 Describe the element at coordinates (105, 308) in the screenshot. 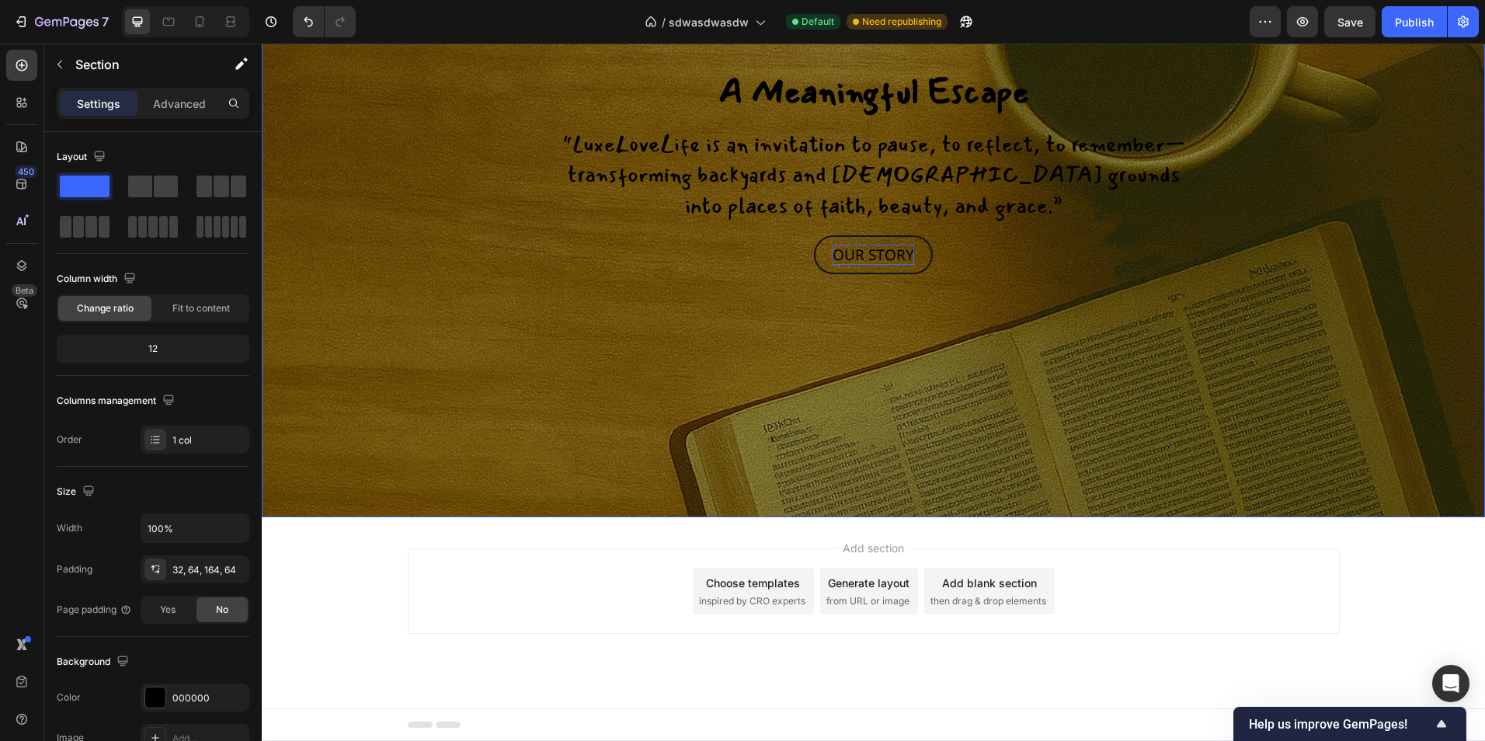

I see `span: Change ratio` at that location.